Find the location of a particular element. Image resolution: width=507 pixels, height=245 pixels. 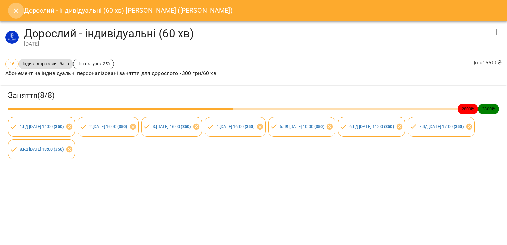

p: Абонемент на індивідуальні персоналізовані заняття для дорослого - 300 грн/60 хв is located at coordinates (111, 73).